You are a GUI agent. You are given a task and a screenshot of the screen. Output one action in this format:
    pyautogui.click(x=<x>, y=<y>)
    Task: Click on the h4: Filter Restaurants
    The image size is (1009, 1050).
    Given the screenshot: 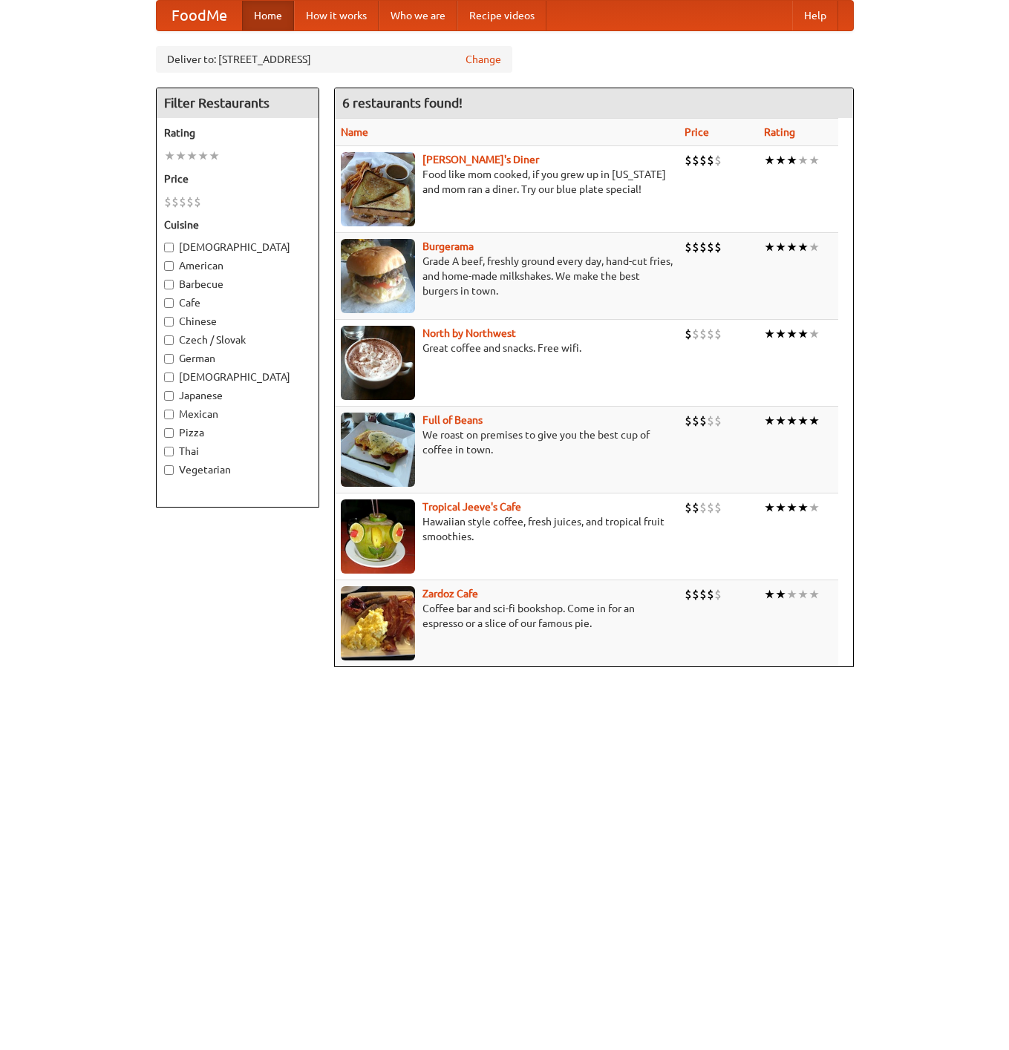 What is the action you would take?
    pyautogui.click(x=238, y=103)
    